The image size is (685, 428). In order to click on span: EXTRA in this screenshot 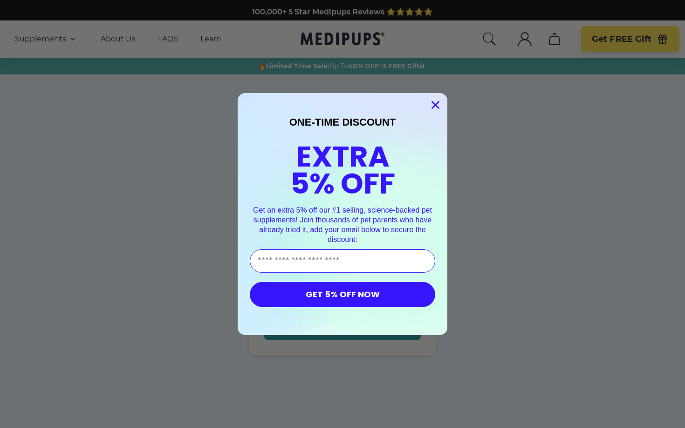, I will do `click(342, 156)`.